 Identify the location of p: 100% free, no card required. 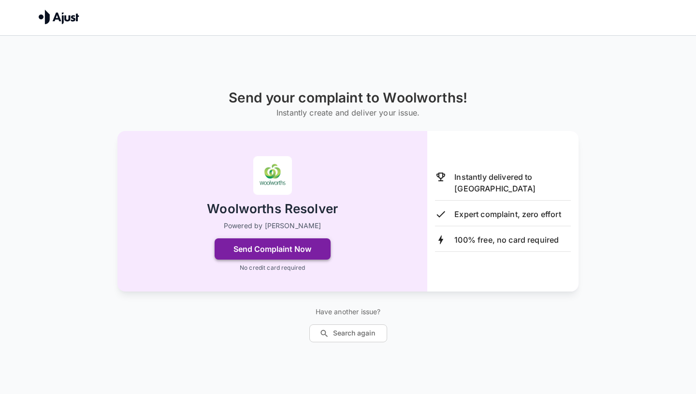
(507, 240).